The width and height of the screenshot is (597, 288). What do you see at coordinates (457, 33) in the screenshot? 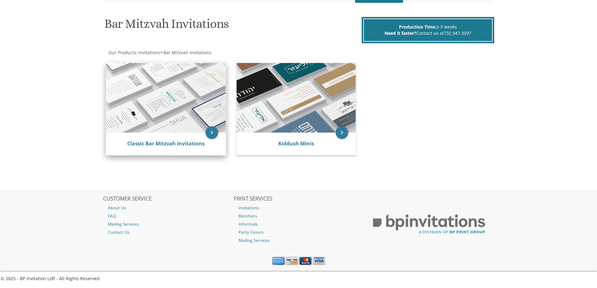
I see `a: 732.947.3597` at bounding box center [457, 33].